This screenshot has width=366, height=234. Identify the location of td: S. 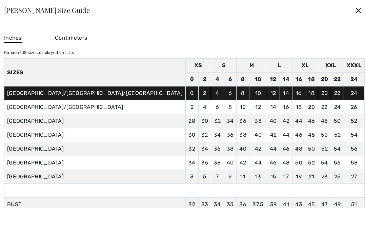
(223, 65).